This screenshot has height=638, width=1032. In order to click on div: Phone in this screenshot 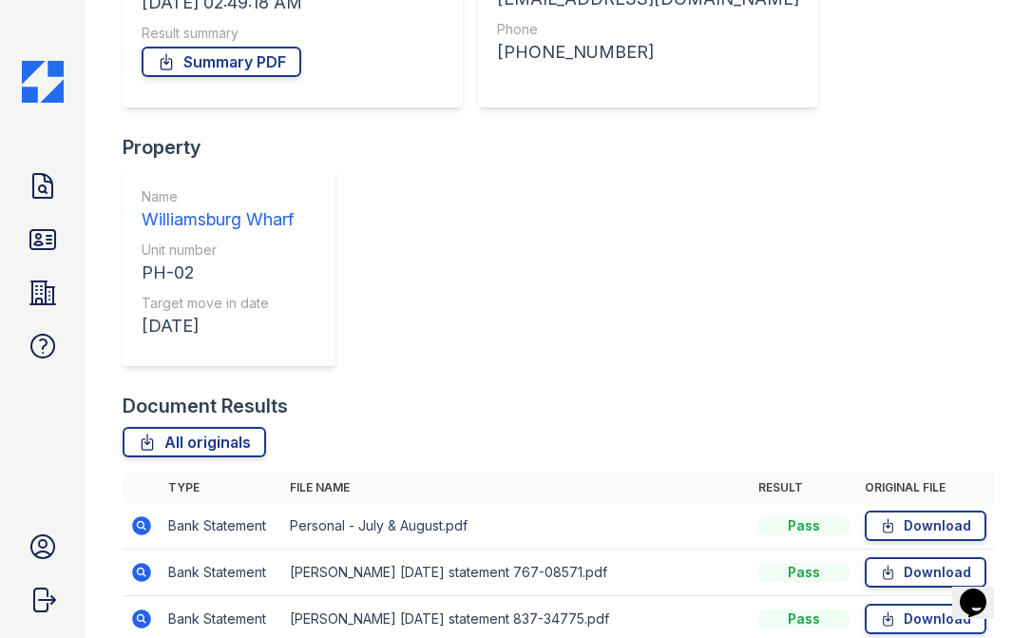, I will do `click(648, 29)`.